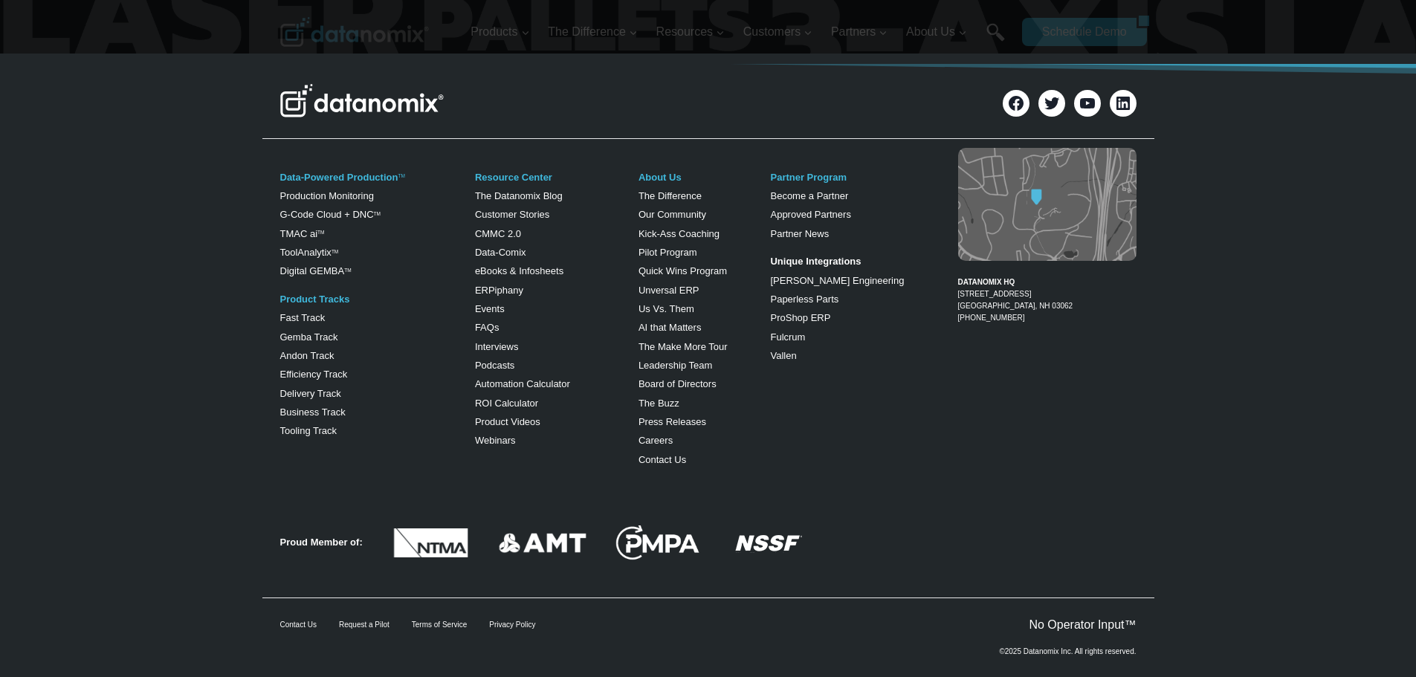 This screenshot has width=1416, height=677. What do you see at coordinates (314, 374) in the screenshot?
I see `a: Efficiency Track` at bounding box center [314, 374].